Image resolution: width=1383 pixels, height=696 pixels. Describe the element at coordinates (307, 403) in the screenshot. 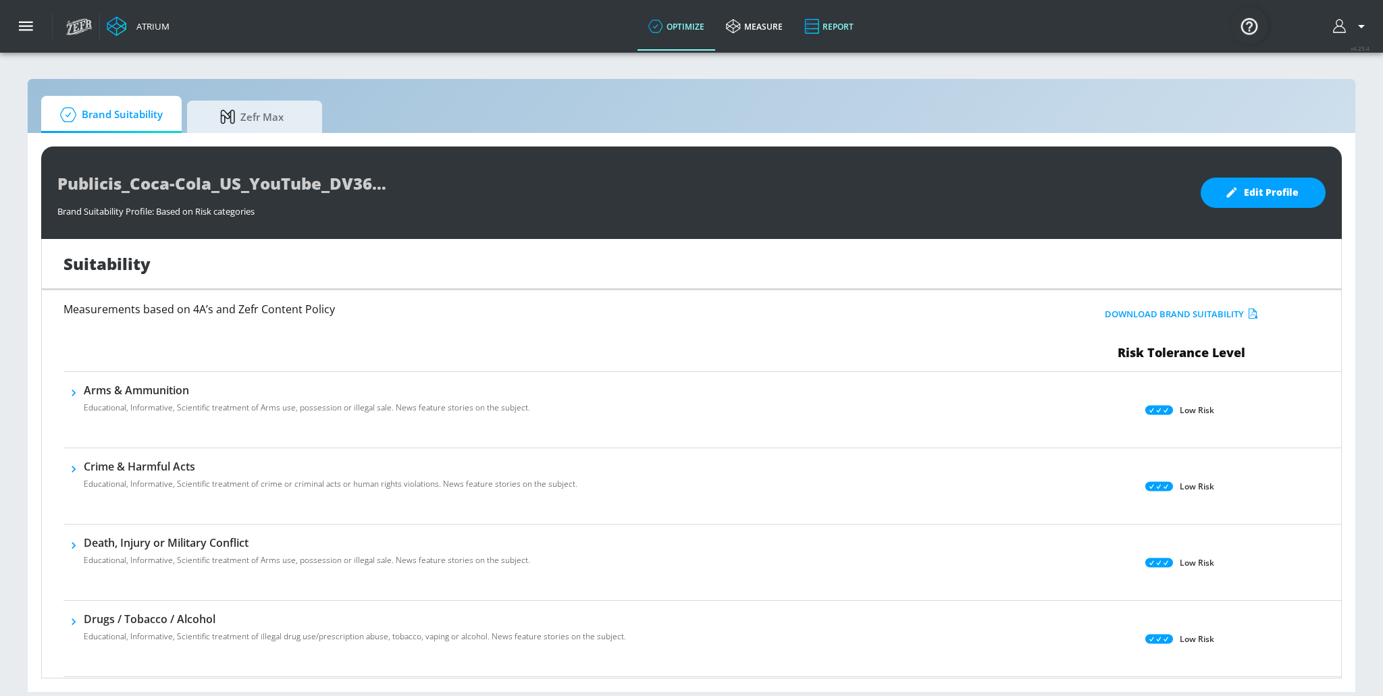

I see `div: Arms & AmmunitionEducational, Informative, Scientific treatment of Arms use, possession or illega...` at that location.